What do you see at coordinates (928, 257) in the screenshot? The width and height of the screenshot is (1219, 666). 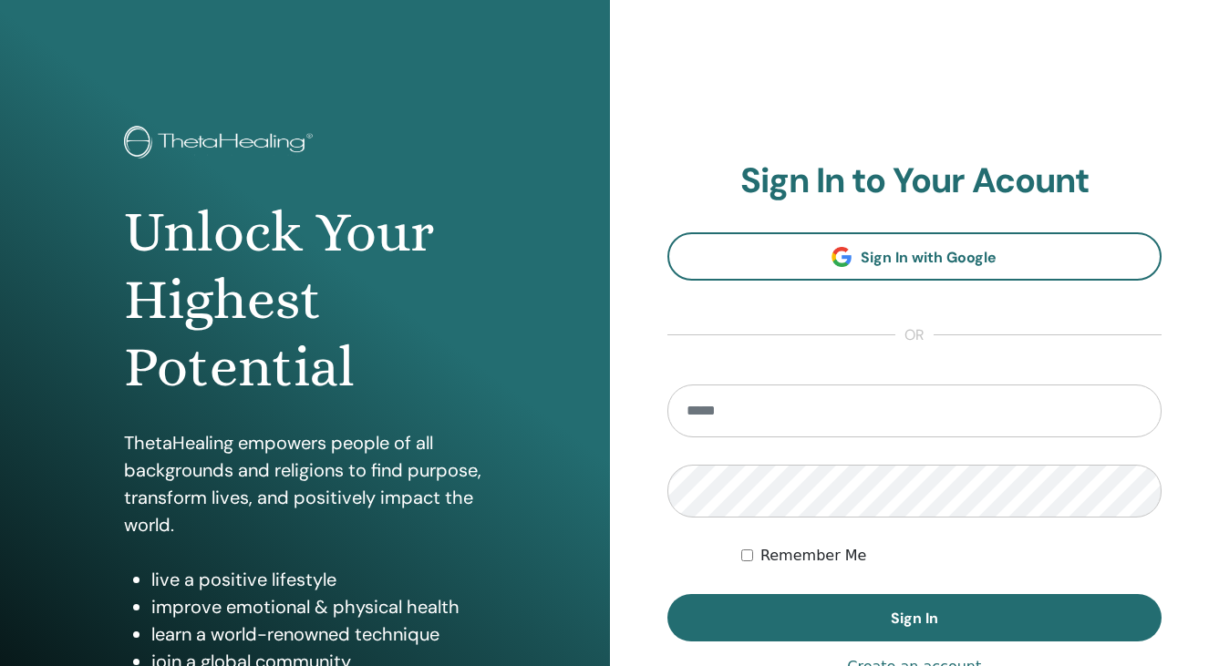 I see `span: Sign In with Google` at bounding box center [928, 257].